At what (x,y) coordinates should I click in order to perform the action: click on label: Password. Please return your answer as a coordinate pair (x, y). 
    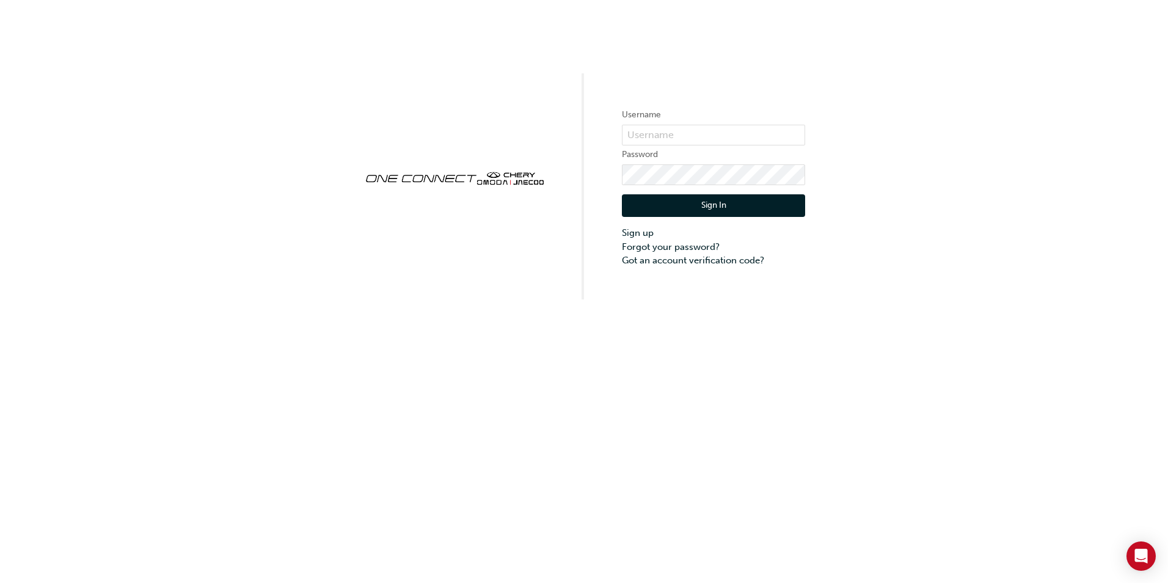
    Looking at the image, I should click on (714, 155).